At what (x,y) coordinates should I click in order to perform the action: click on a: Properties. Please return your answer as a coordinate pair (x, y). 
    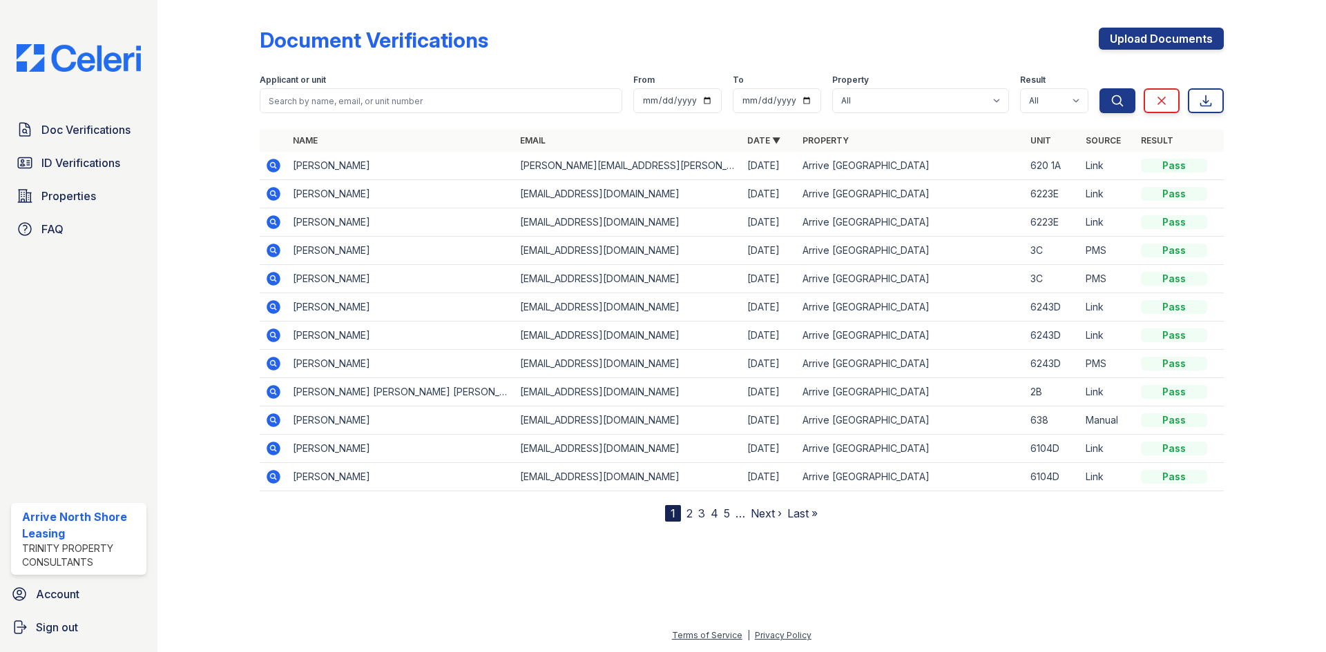
    Looking at the image, I should click on (79, 196).